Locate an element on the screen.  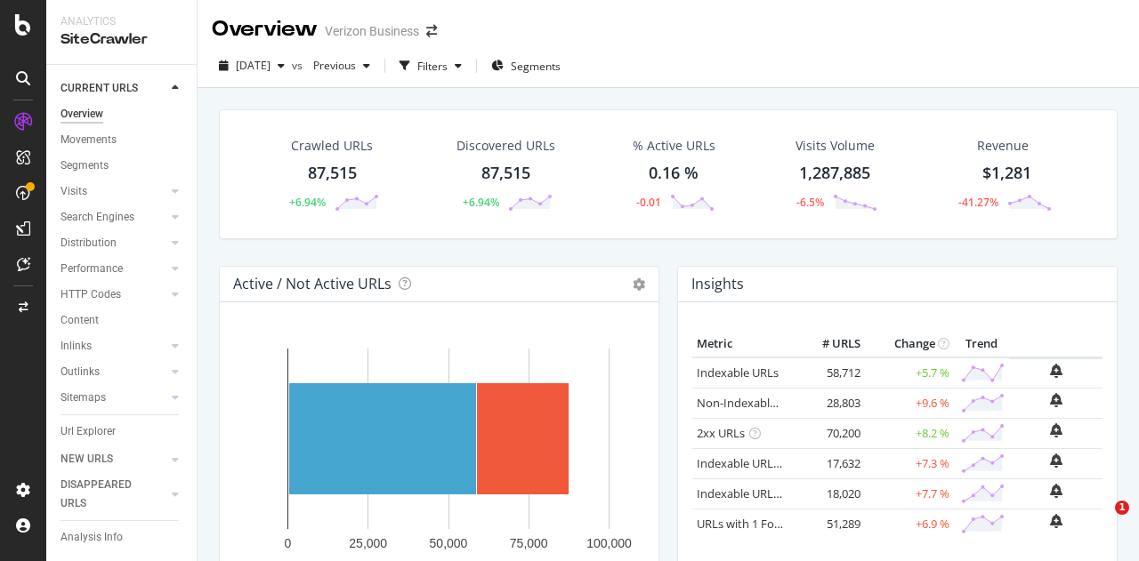
button: Segments is located at coordinates (526, 66).